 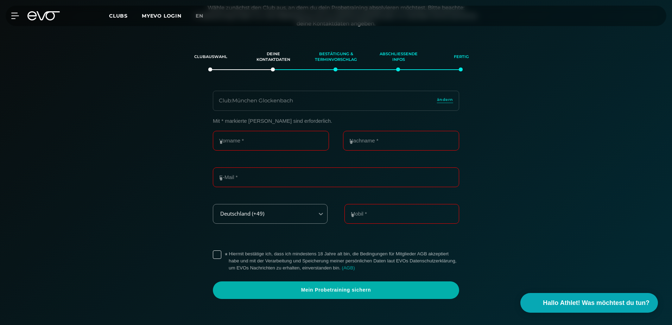 I want to click on a: MYEVO LOGIN, so click(x=161, y=16).